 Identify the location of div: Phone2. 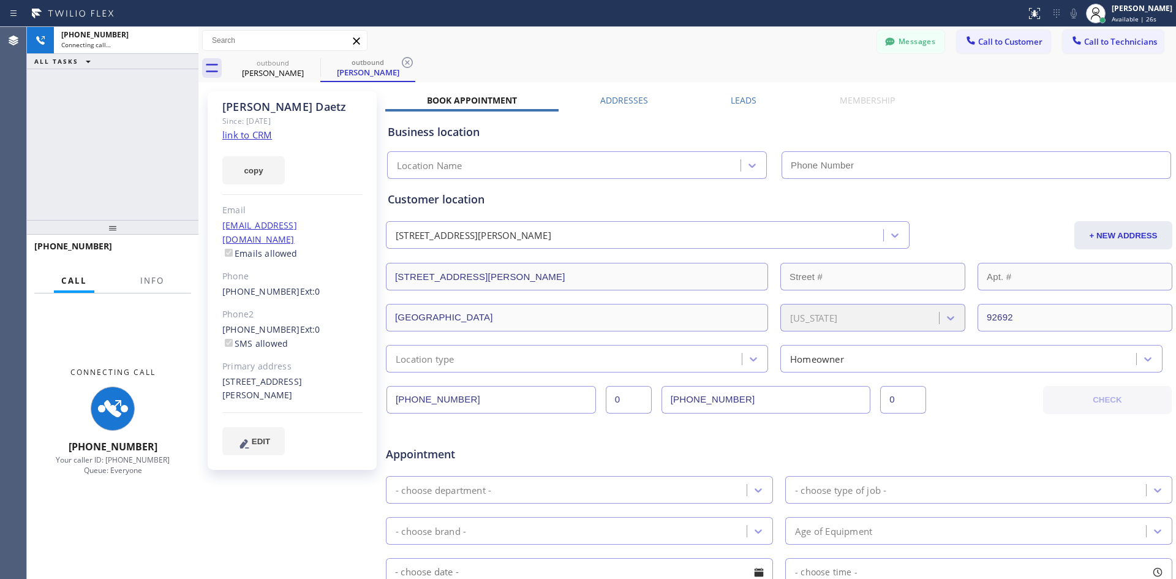
(292, 314).